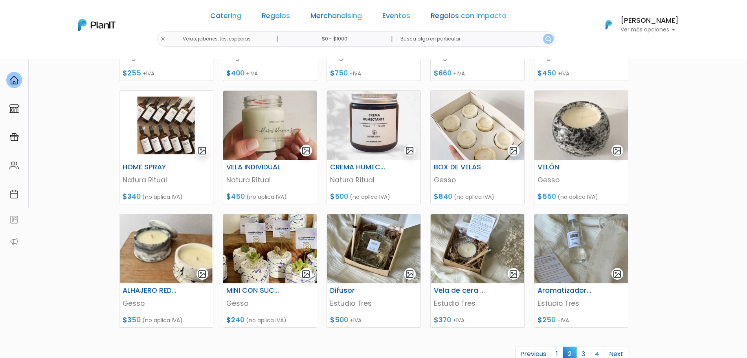 Image resolution: width=747 pixels, height=358 pixels. Describe the element at coordinates (166, 249) in the screenshot. I see `img: thumb_lklklk.jpg` at that location.